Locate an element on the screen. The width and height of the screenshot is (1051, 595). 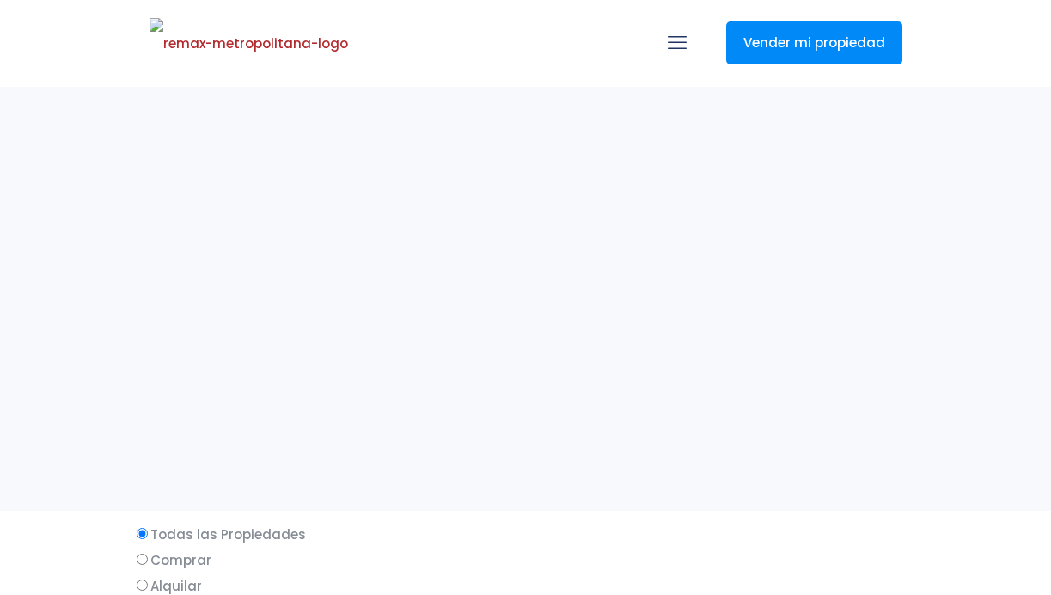
a: Vender mi propiedad is located at coordinates (814, 43).